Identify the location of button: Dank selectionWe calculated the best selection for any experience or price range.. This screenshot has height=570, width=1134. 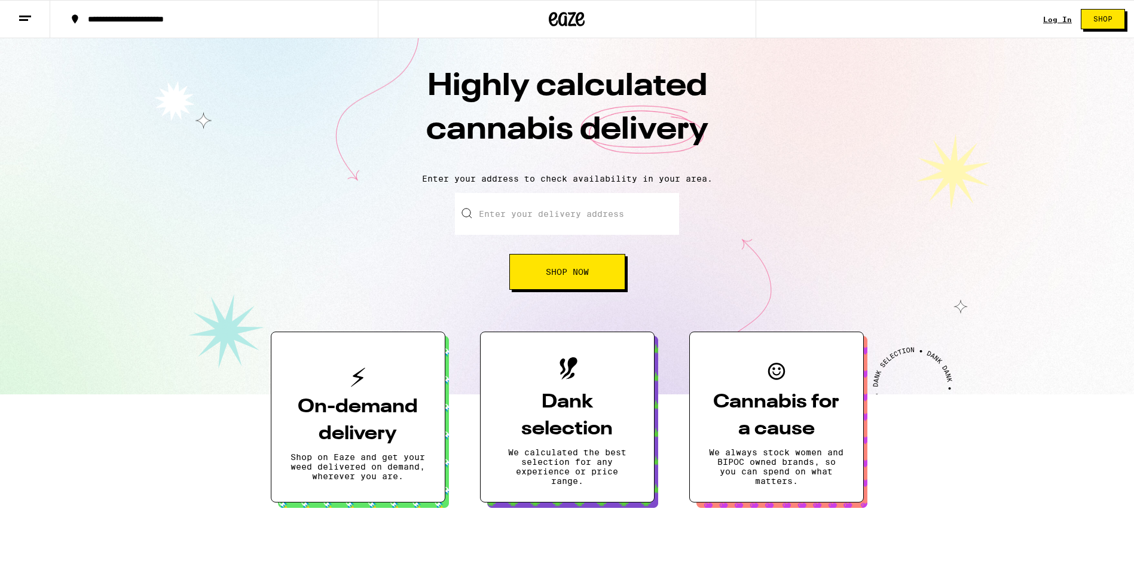
(567, 417).